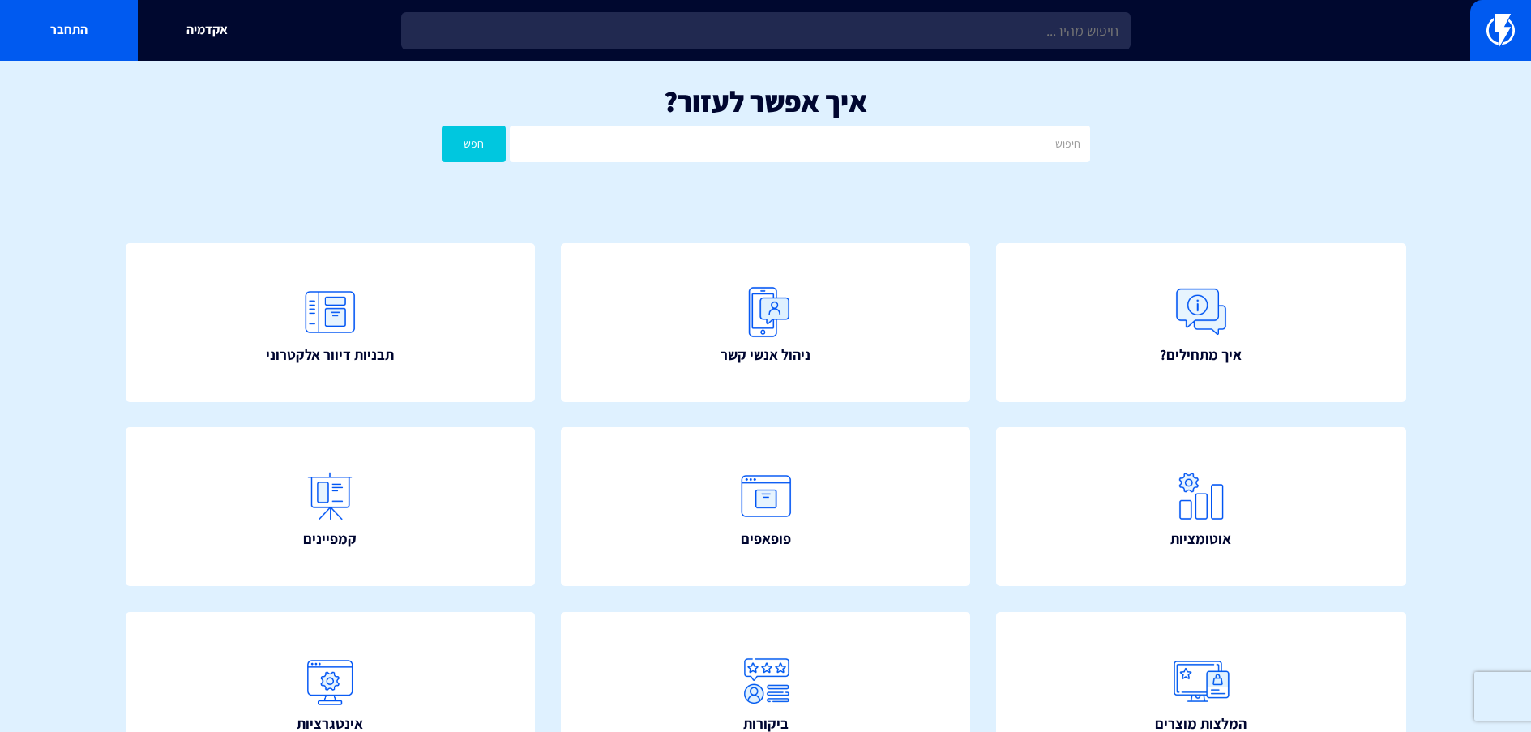 This screenshot has width=1531, height=732. Describe the element at coordinates (474, 143) in the screenshot. I see `button: חפש` at that location.